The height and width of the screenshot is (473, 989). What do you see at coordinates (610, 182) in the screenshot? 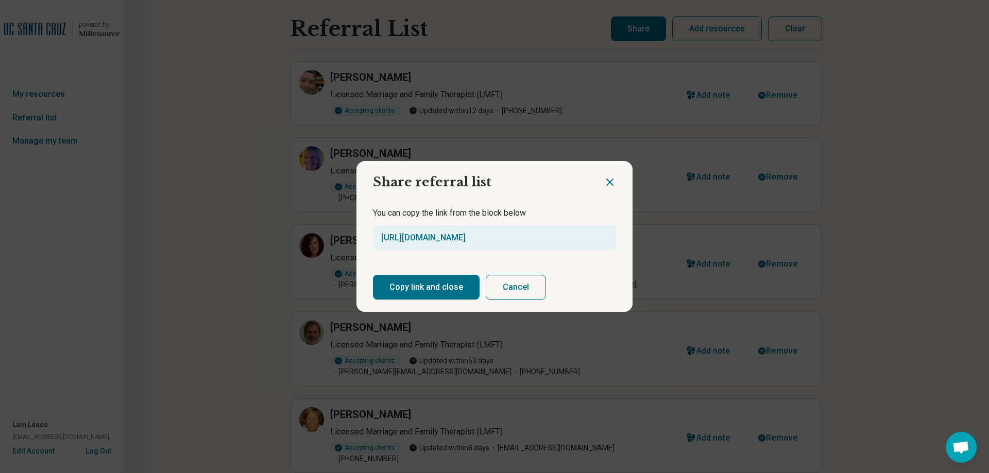
I see `button: Close dialog` at bounding box center [610, 182].